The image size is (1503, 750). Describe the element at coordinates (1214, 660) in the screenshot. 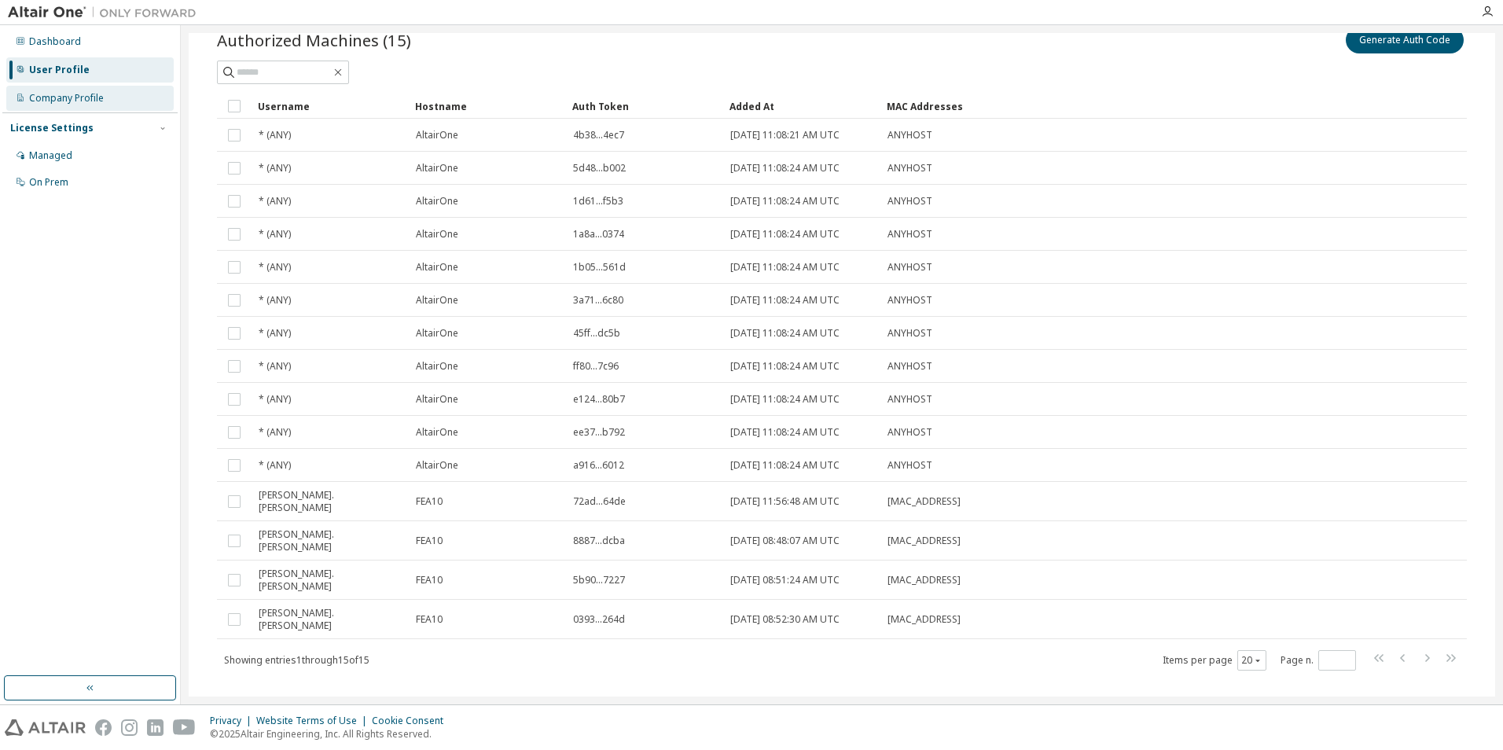

I see `span: Items per page` at that location.